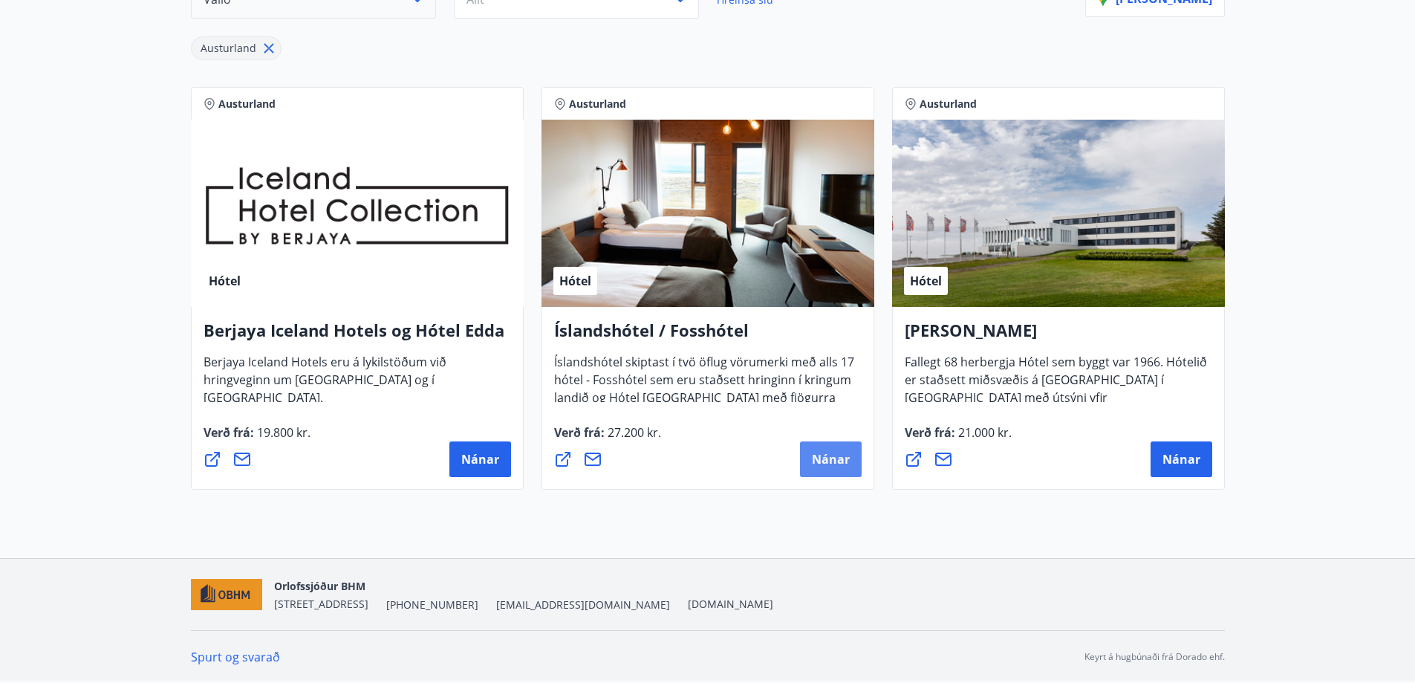 Image resolution: width=1415 pixels, height=683 pixels. Describe the element at coordinates (1154, 657) in the screenshot. I see `p: Keyrt á hugbúnaði frá Dorado ehf.` at that location.